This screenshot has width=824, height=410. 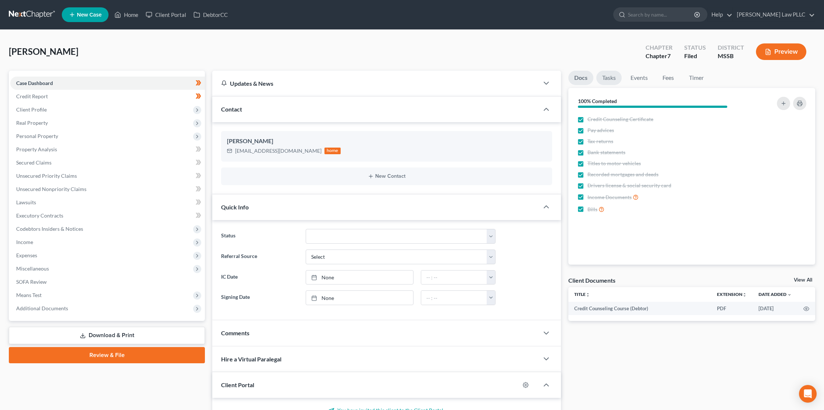 I want to click on span: Quick Info, so click(x=235, y=207).